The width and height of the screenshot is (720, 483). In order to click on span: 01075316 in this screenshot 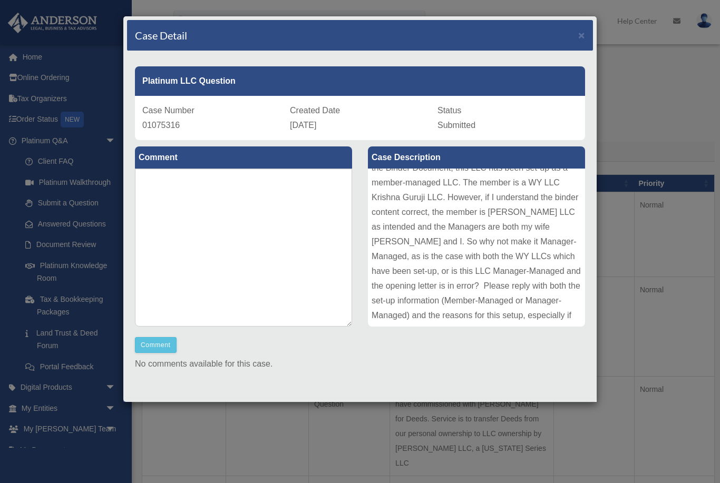, I will do `click(161, 125)`.